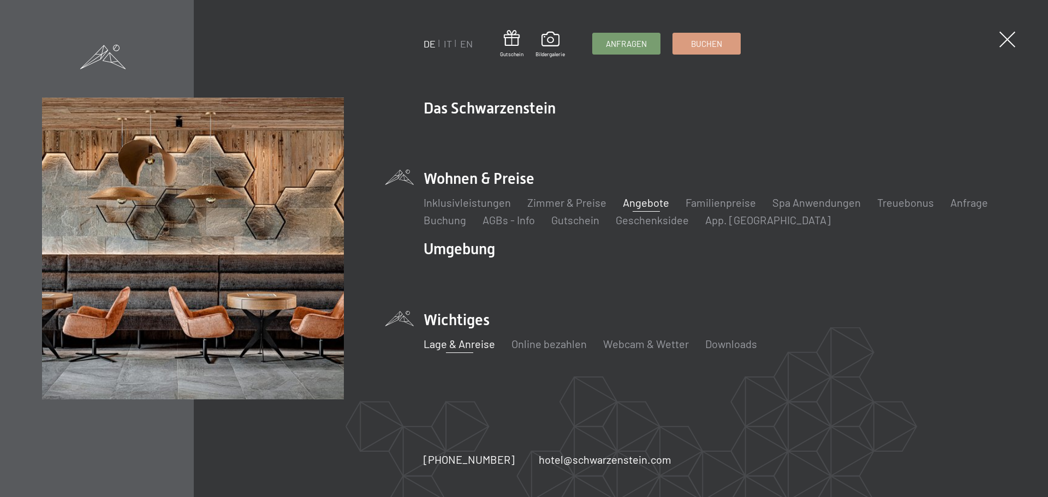 The height and width of the screenshot is (497, 1048). Describe the element at coordinates (646, 344) in the screenshot. I see `a: Webcam & Wetter` at that location.